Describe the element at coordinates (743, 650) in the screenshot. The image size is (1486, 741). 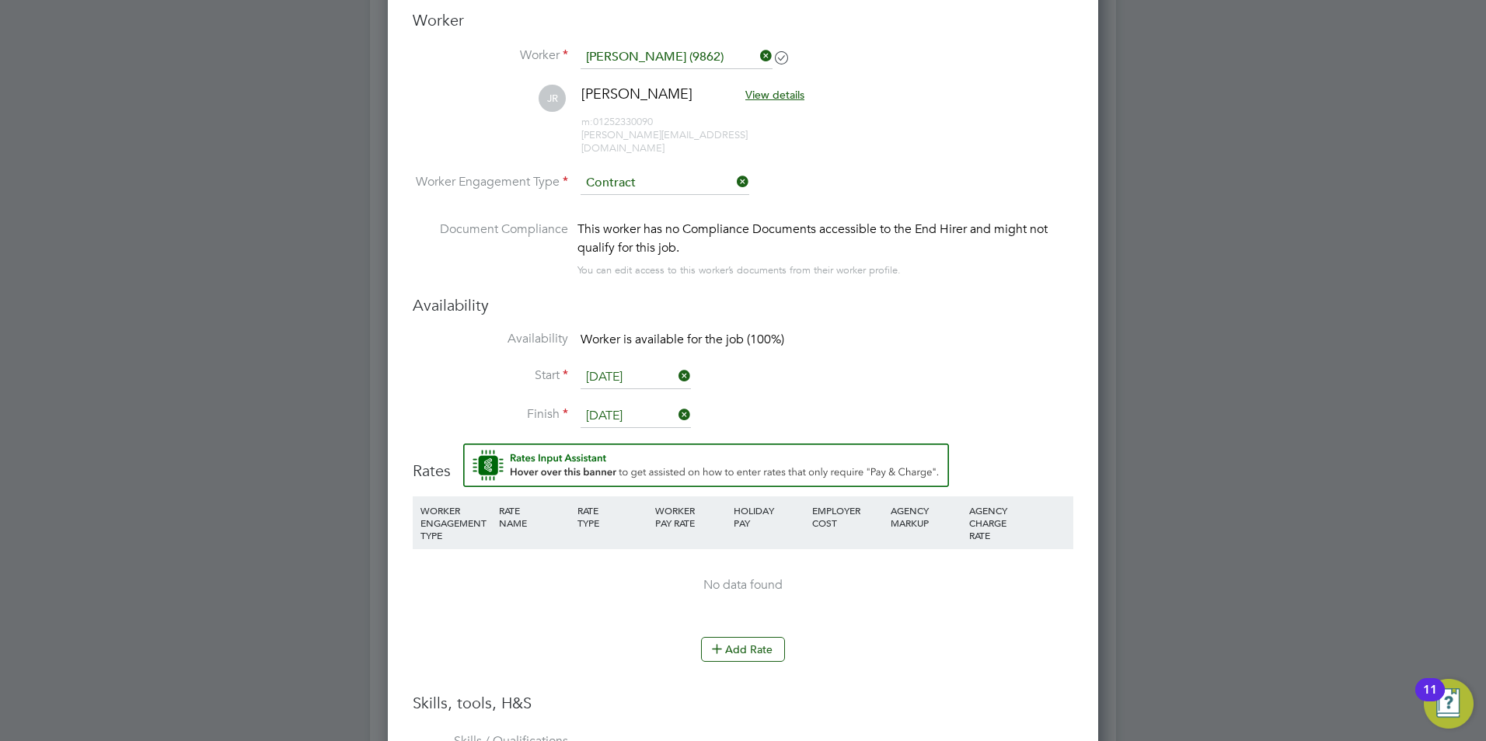
I see `button: Add Rate` at that location.